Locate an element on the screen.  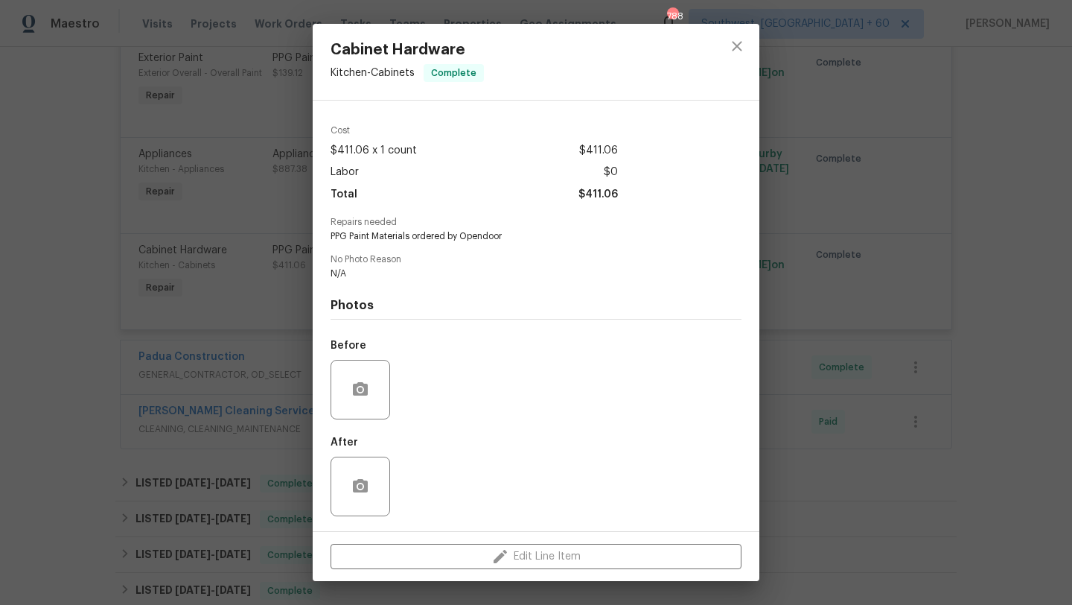
span: No Photo Reason is located at coordinates (536, 259).